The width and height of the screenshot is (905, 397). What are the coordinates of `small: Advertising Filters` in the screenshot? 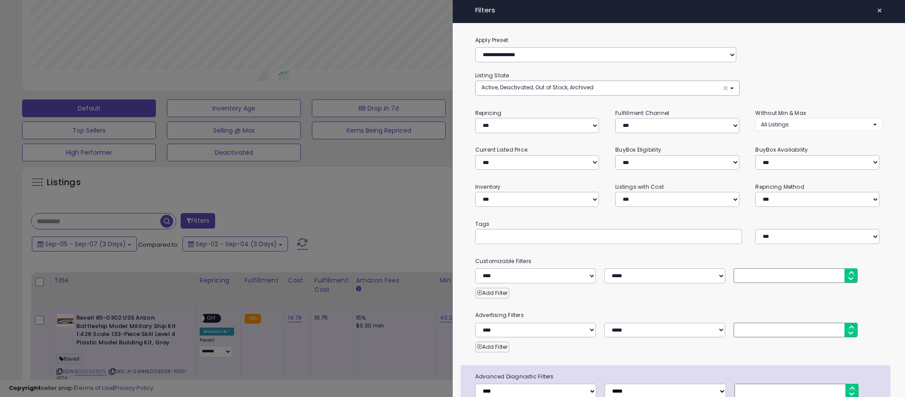 It's located at (679, 315).